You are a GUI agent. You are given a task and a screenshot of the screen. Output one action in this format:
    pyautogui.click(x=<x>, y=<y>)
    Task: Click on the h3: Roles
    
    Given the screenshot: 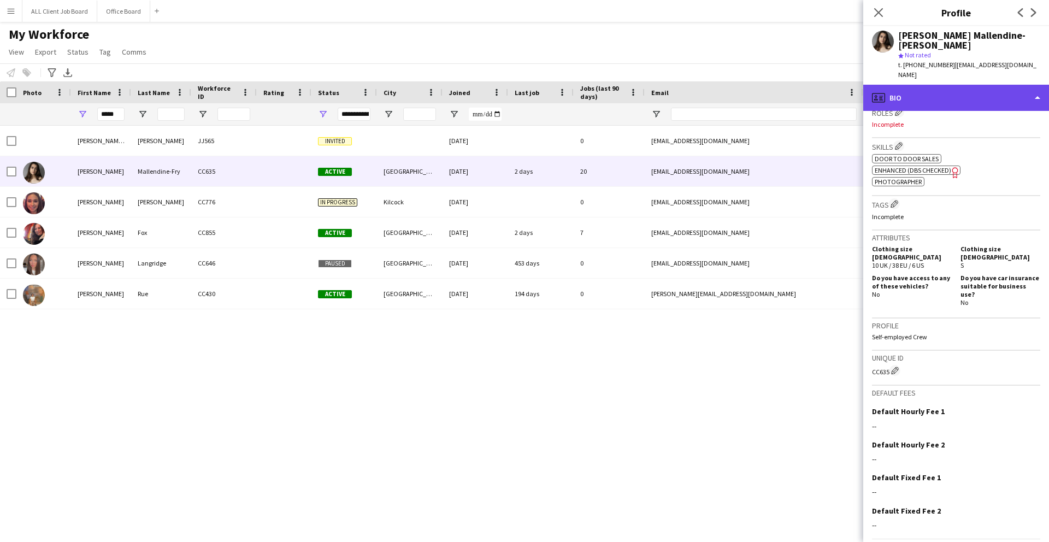 What is the action you would take?
    pyautogui.click(x=956, y=112)
    